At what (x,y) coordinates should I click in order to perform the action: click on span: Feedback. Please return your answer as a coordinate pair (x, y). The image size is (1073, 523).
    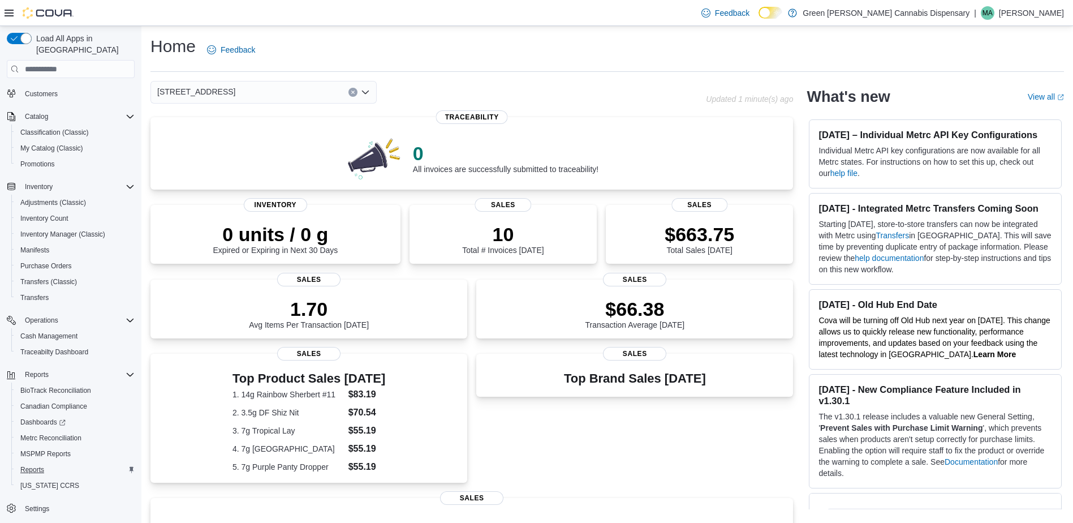
    Looking at the image, I should click on (732, 13).